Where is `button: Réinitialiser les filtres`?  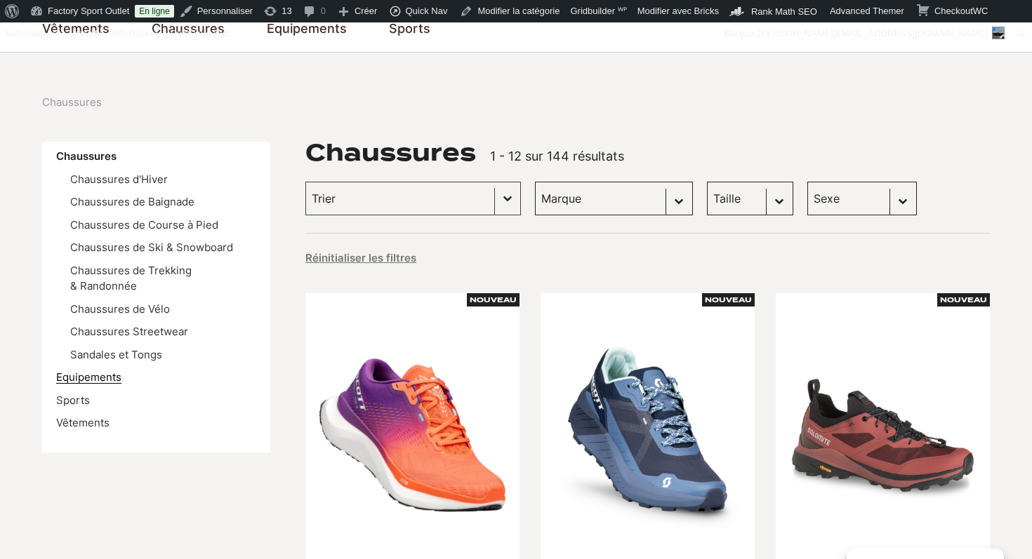 button: Réinitialiser les filtres is located at coordinates (361, 258).